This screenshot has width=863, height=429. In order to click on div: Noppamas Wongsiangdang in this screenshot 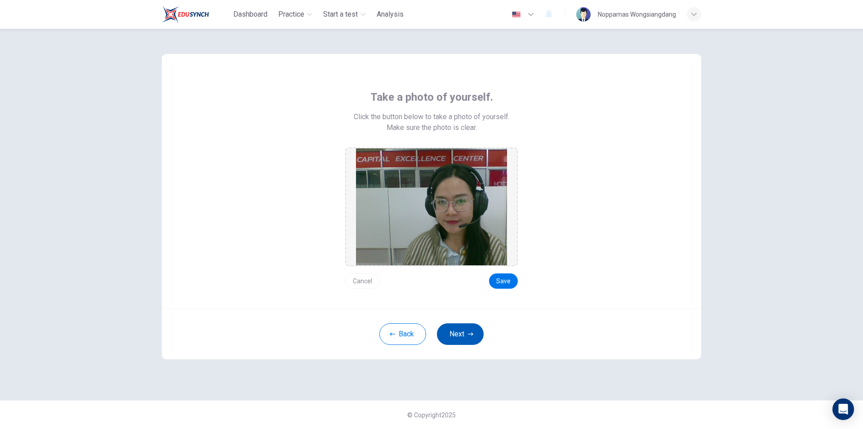, I will do `click(637, 14)`.